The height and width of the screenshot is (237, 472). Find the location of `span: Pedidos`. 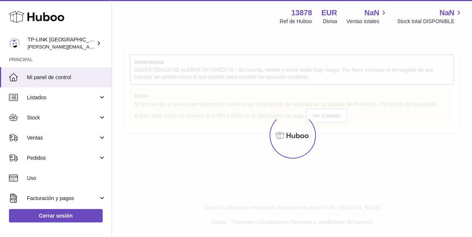

span: Pedidos is located at coordinates (62, 158).